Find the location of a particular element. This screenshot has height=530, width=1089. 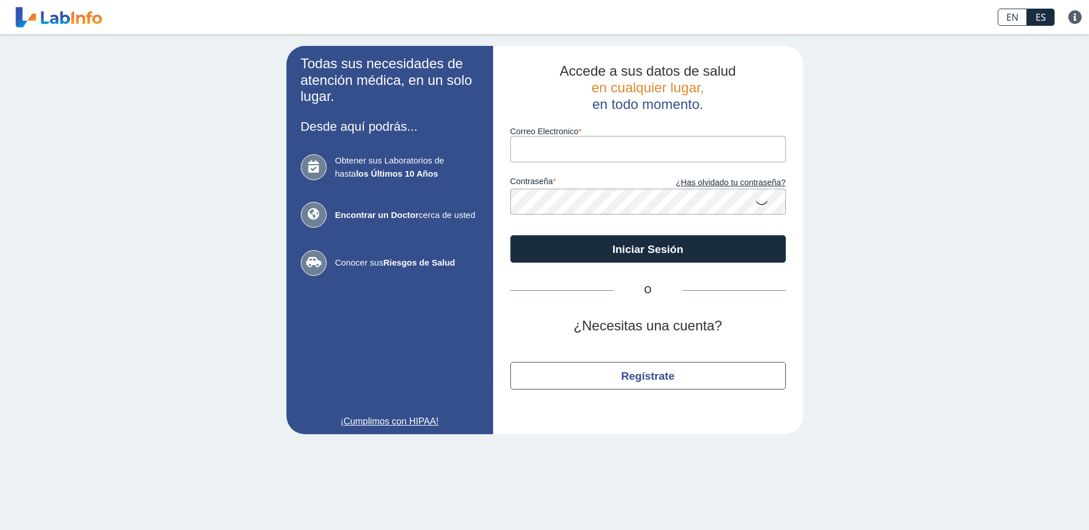

h3: Desde aquí podrás... is located at coordinates (390, 126).